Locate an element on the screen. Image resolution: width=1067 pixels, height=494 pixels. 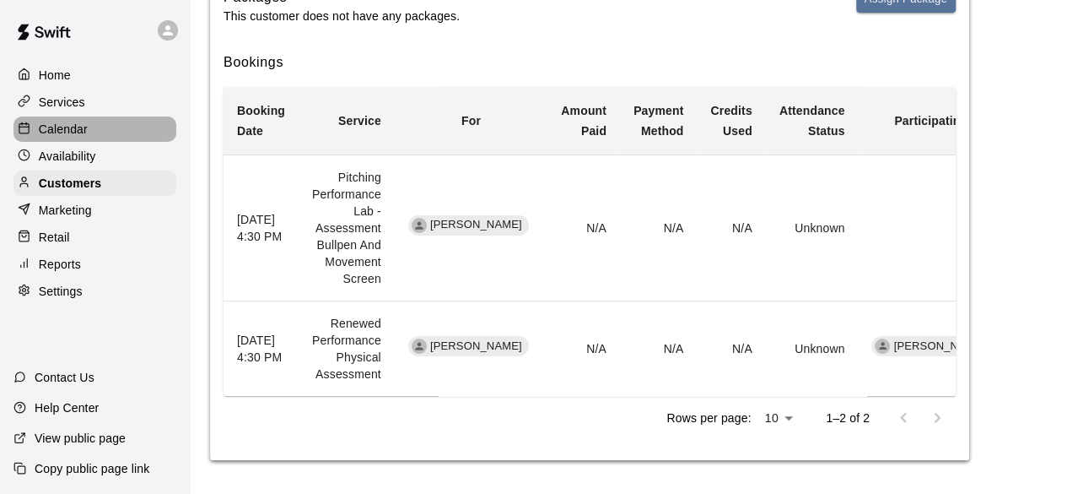
b: Booking Date is located at coordinates (261, 121).